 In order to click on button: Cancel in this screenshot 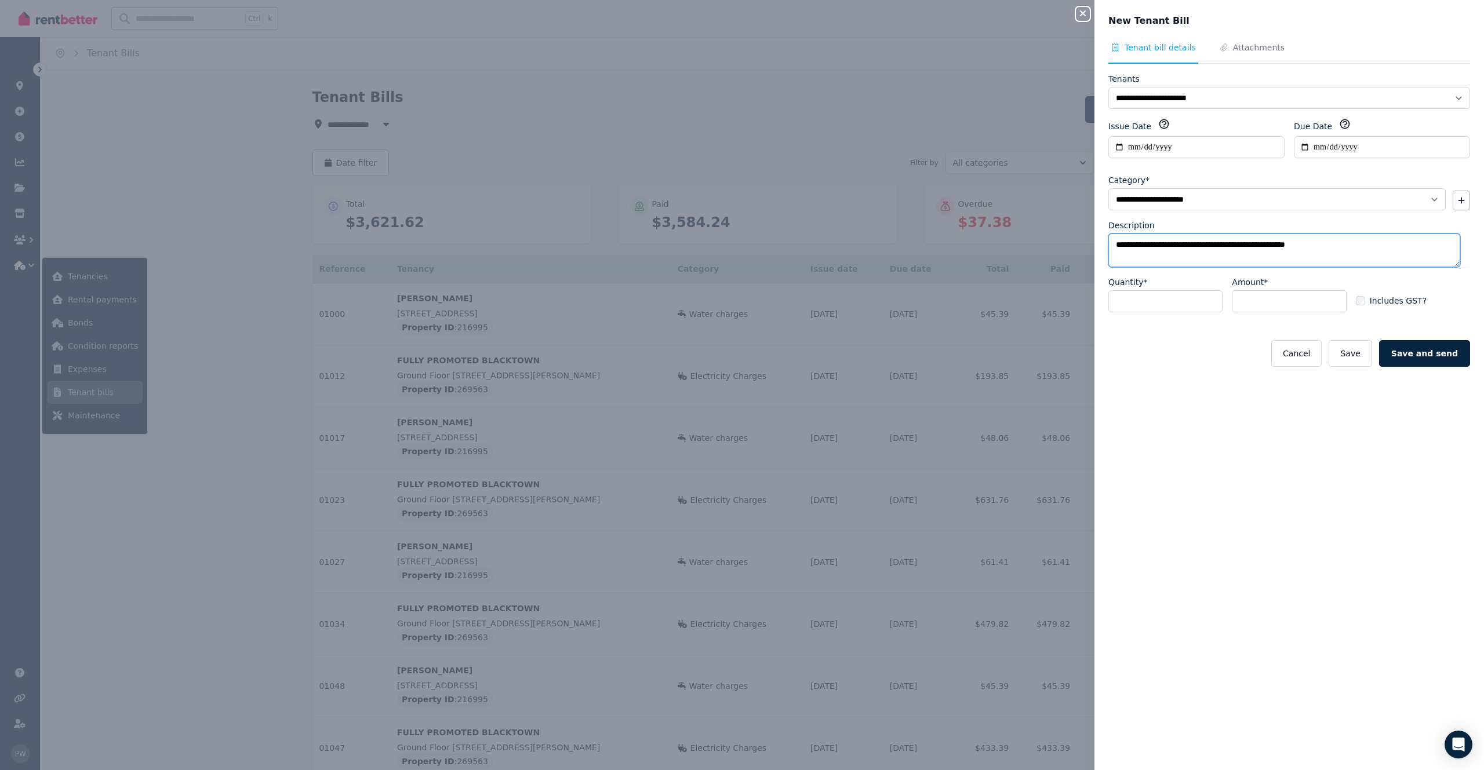, I will do `click(1296, 354)`.